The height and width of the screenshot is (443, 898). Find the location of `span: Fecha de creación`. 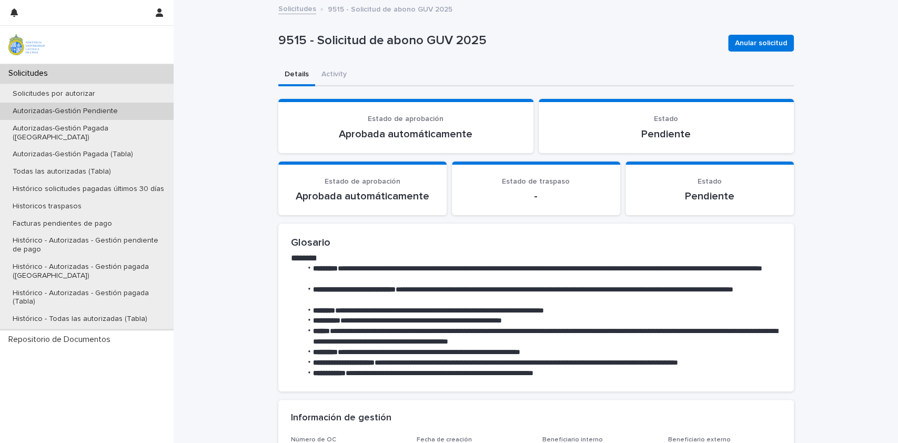

span: Fecha de creación is located at coordinates (444, 440).